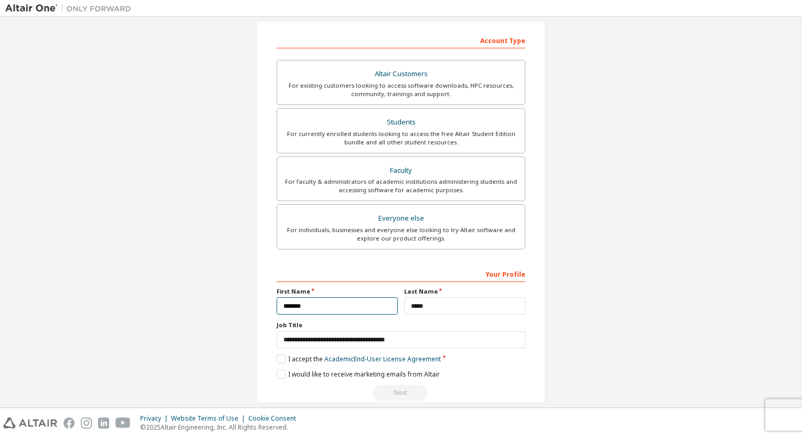 Image resolution: width=802 pixels, height=438 pixels. Describe the element at coordinates (69, 423) in the screenshot. I see `img: facebook.svg` at that location.